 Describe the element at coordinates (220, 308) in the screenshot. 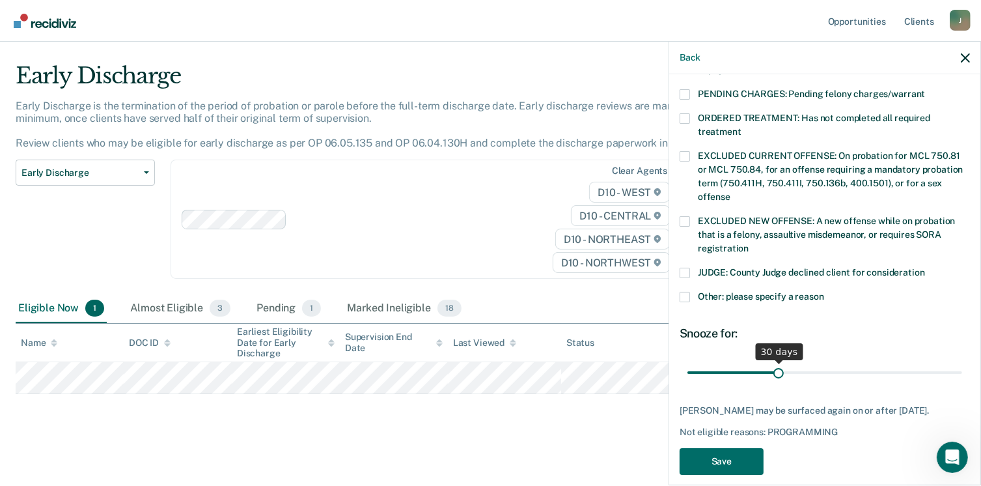

I see `span: 3` at that location.